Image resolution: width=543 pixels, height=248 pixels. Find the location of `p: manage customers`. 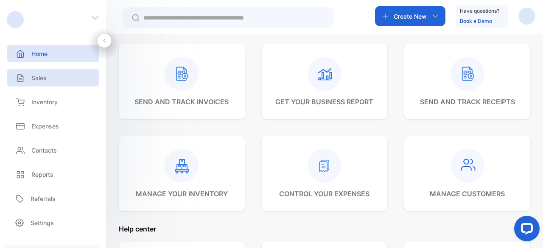

p: manage customers is located at coordinates (467, 194).